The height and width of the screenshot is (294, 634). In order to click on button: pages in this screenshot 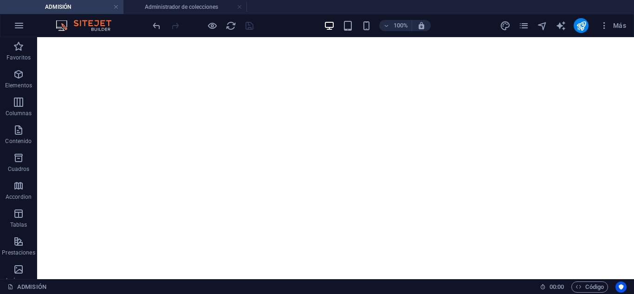, I will do `click(523, 26)`.